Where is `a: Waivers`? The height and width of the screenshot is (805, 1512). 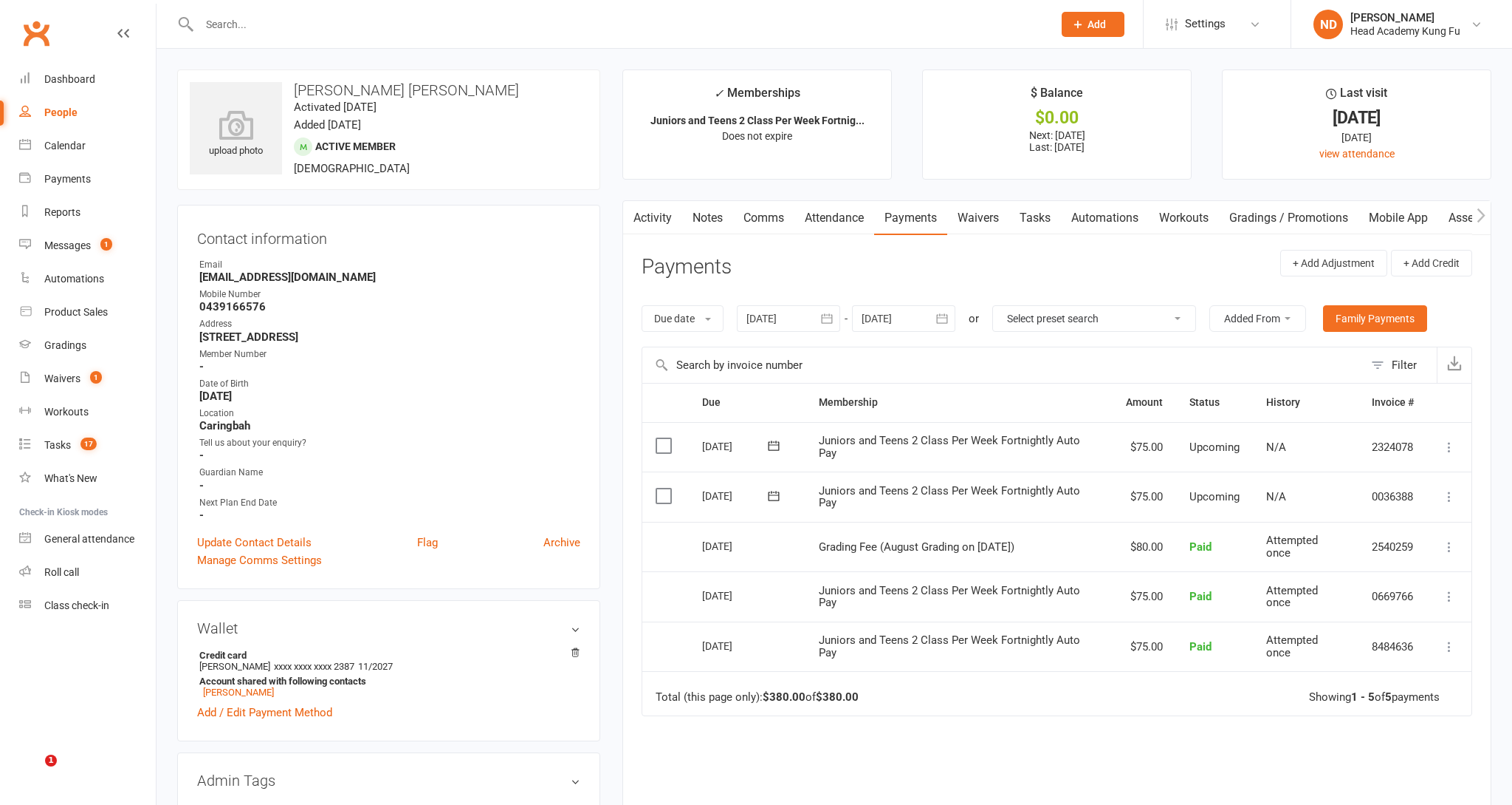
a: Waivers is located at coordinates (979, 218).